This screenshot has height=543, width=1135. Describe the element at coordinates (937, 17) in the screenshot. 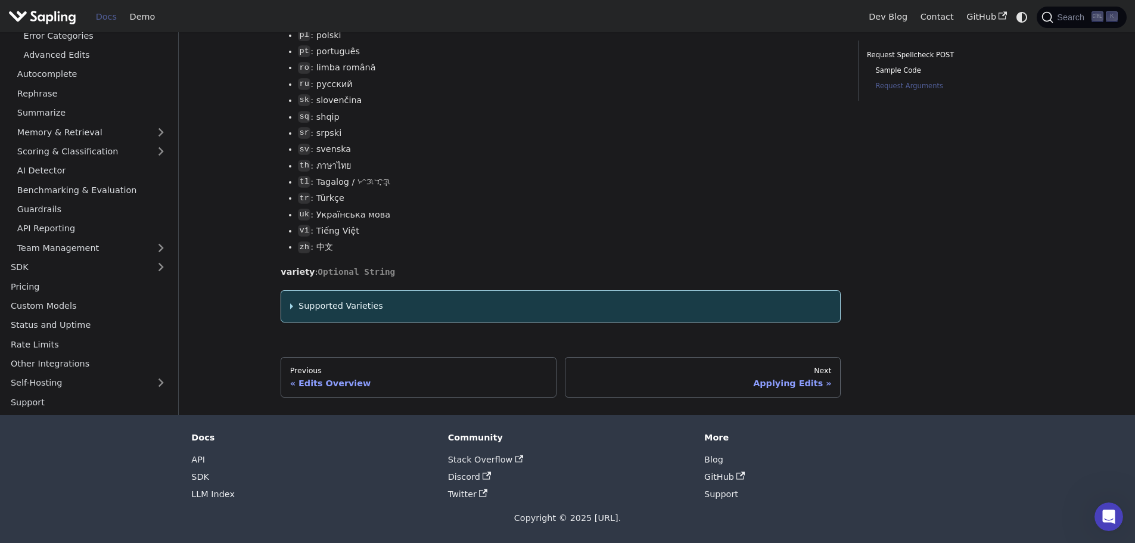

I see `a: Contact` at that location.